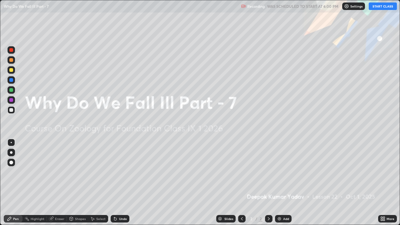 This screenshot has width=400, height=225. What do you see at coordinates (37, 219) in the screenshot?
I see `div: Highlight` at bounding box center [37, 219].